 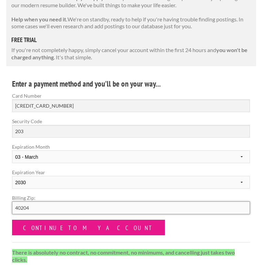 I want to click on select: Expiration Year, so click(x=131, y=182).